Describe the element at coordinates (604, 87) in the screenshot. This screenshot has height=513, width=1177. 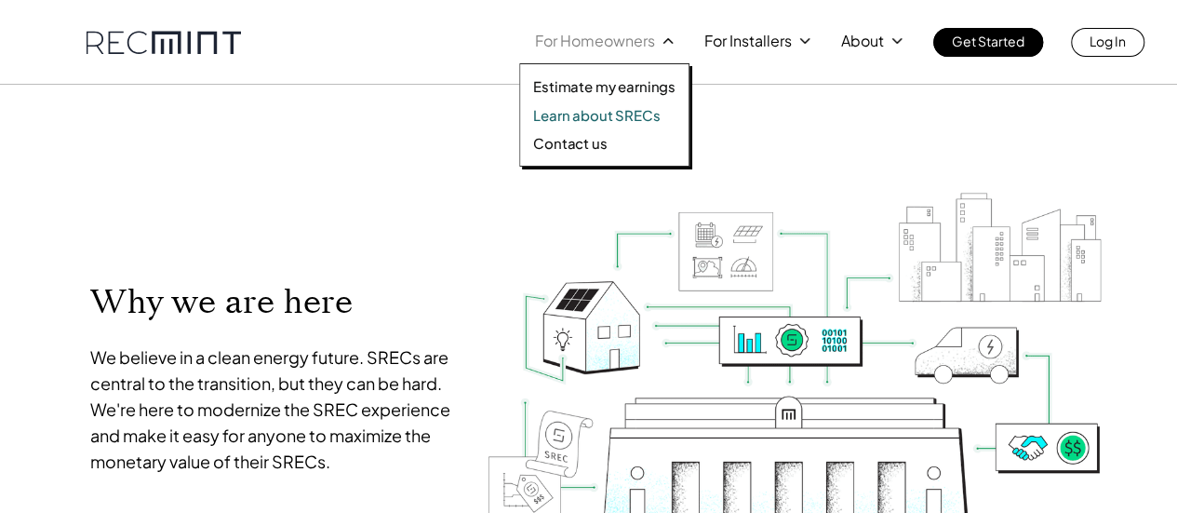
I see `p: Estimate my earnings` at that location.